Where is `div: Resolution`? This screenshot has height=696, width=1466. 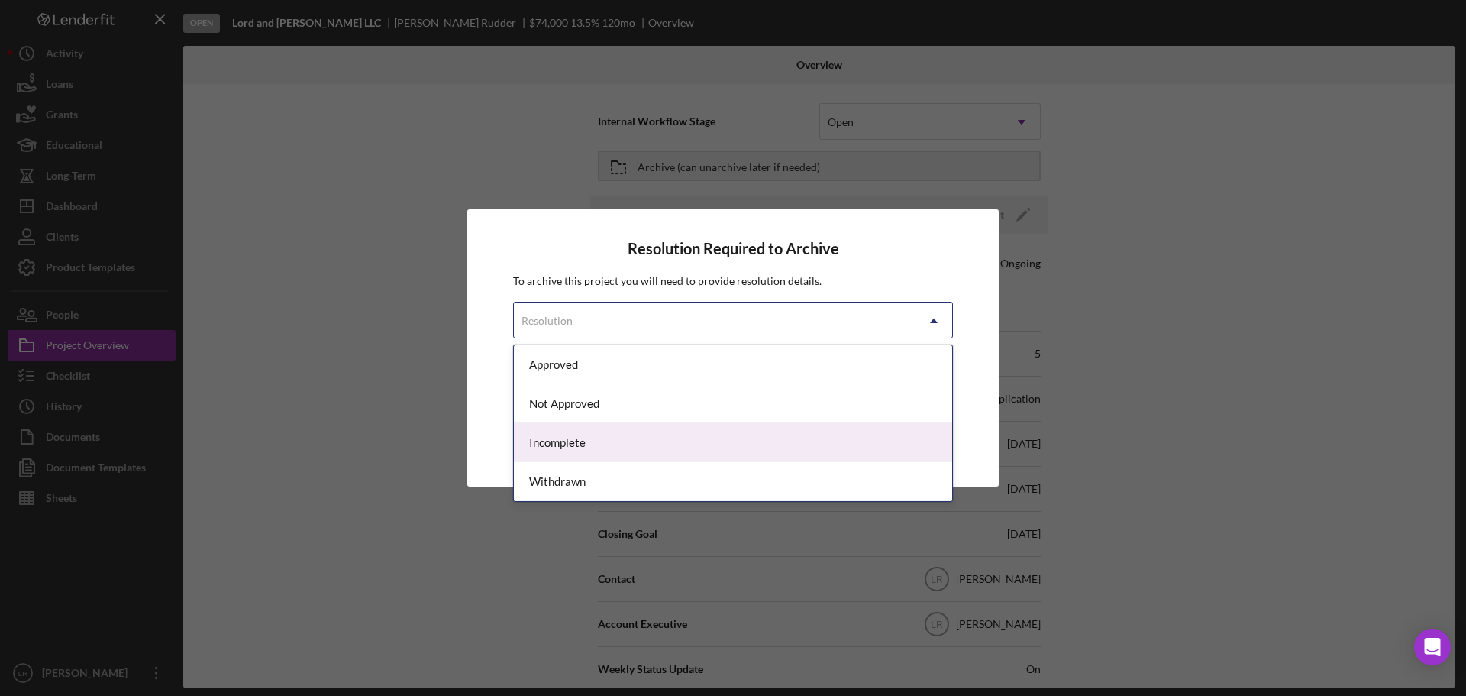 div: Resolution is located at coordinates (547, 321).